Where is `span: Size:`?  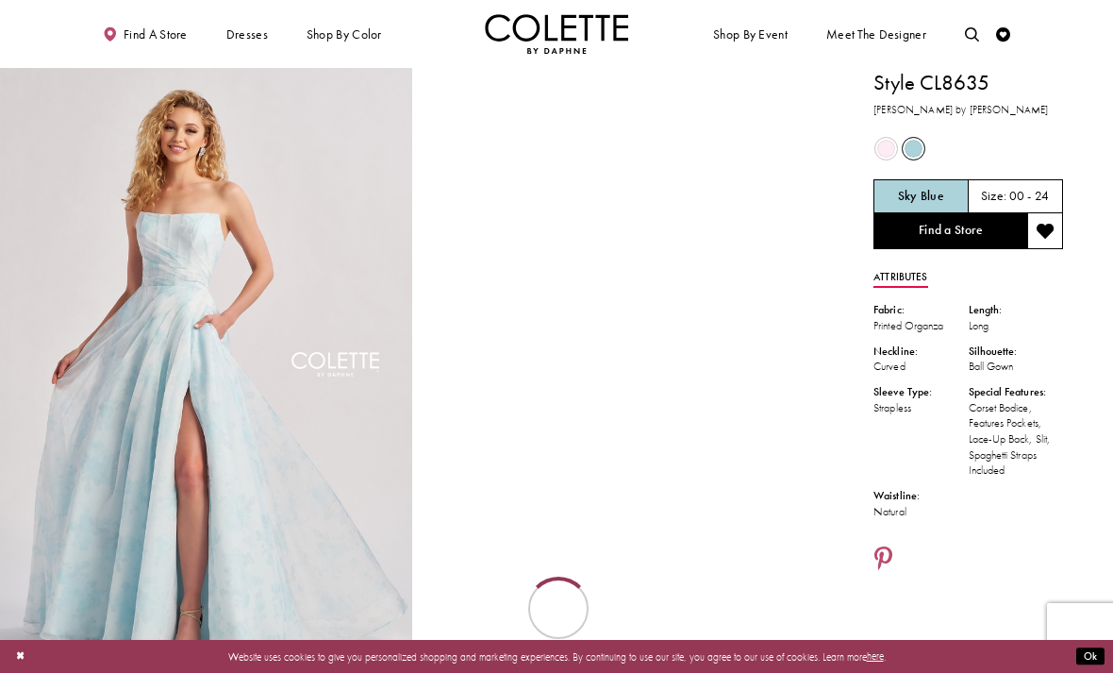
span: Size: is located at coordinates (993, 196).